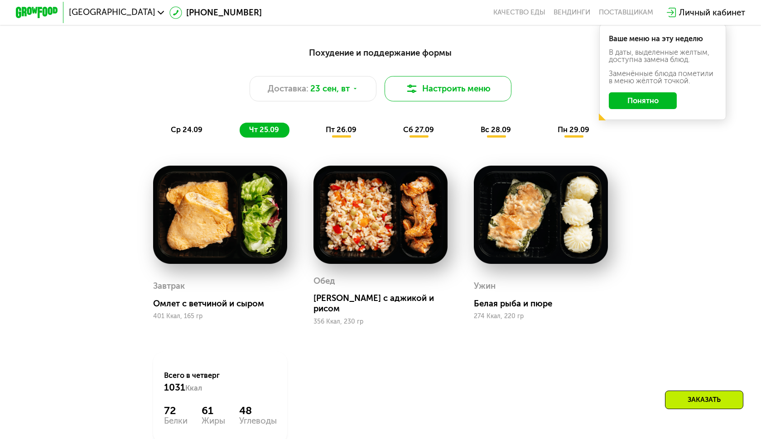 Image resolution: width=761 pixels, height=439 pixels. What do you see at coordinates (541, 316) in the screenshot?
I see `div: 274 Ккал, 220 гр` at bounding box center [541, 316].